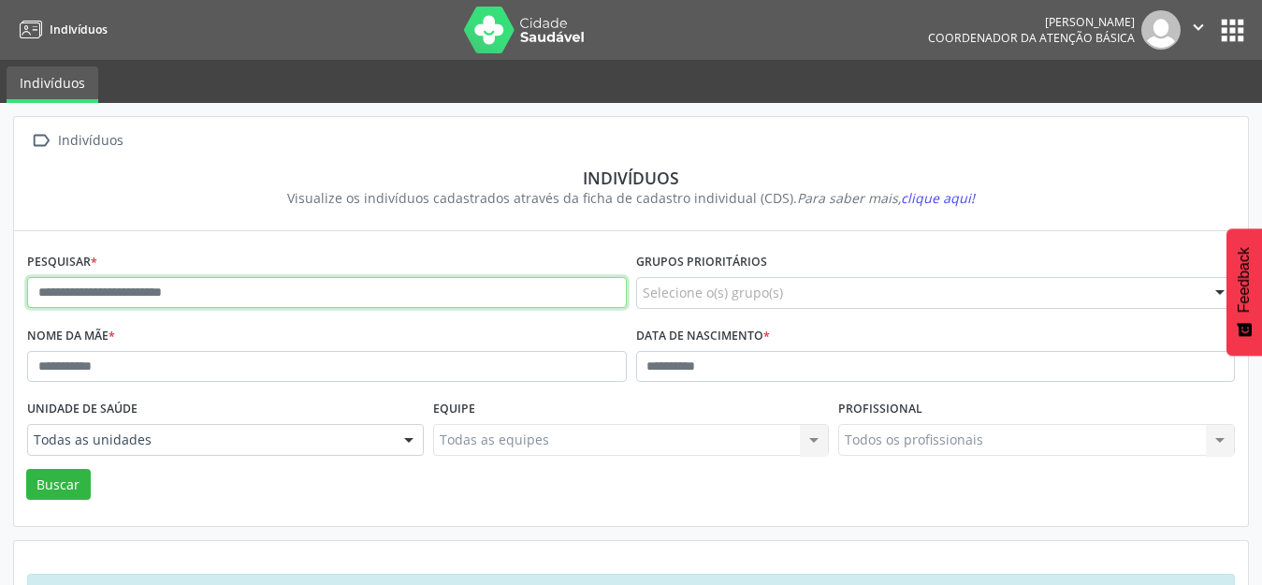  I want to click on label: Pesquisar, so click(62, 262).